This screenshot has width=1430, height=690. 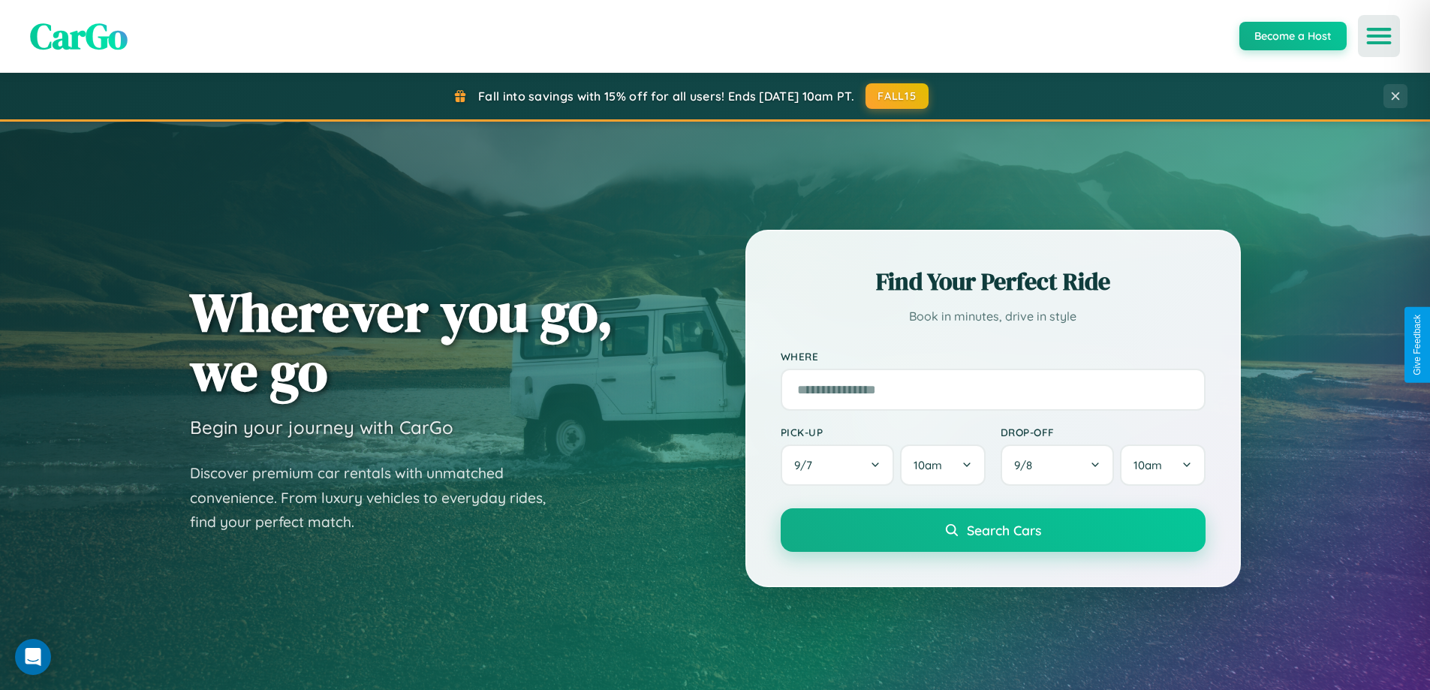 What do you see at coordinates (1027, 465) in the screenshot?
I see `span: 9 / 8` at bounding box center [1027, 465].